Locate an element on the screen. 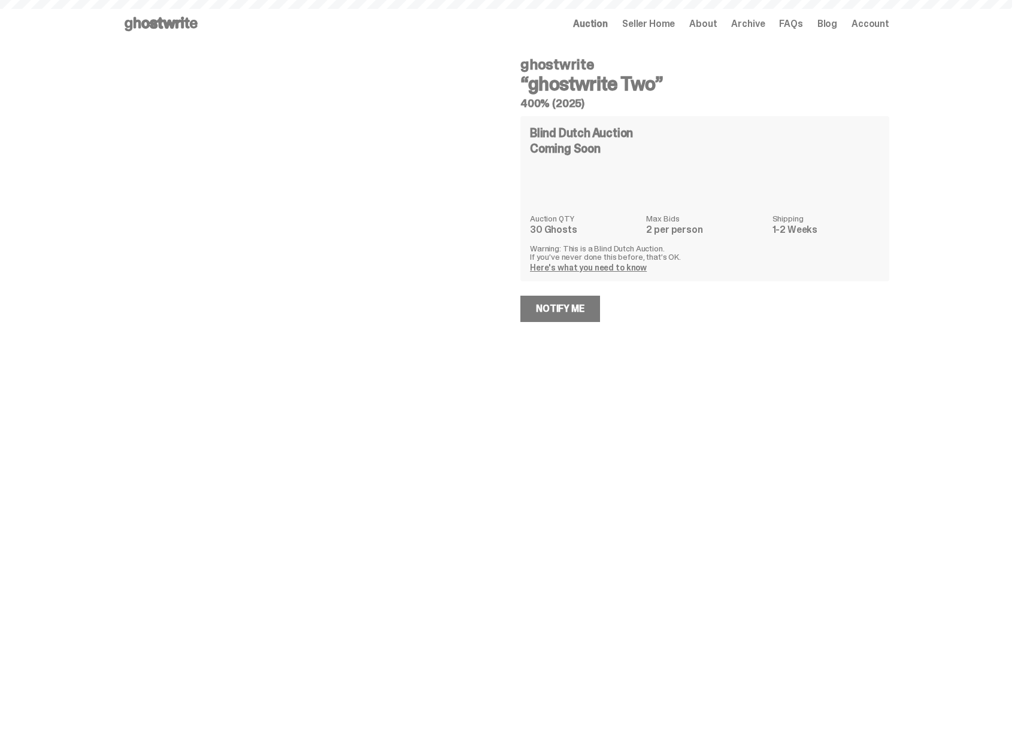 The image size is (1021, 735). a: Account is located at coordinates (870, 24).